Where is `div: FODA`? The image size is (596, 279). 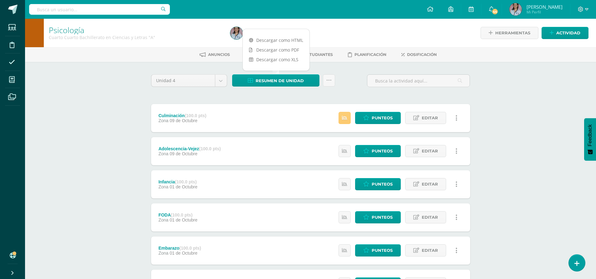
div: FODA is located at coordinates (178, 215).